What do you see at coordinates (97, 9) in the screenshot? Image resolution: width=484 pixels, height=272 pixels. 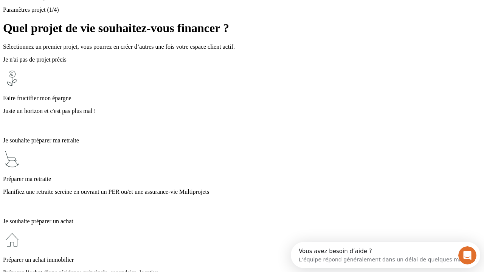 I see `div: Vous avez besoin d’aide ?` at bounding box center [97, 9].